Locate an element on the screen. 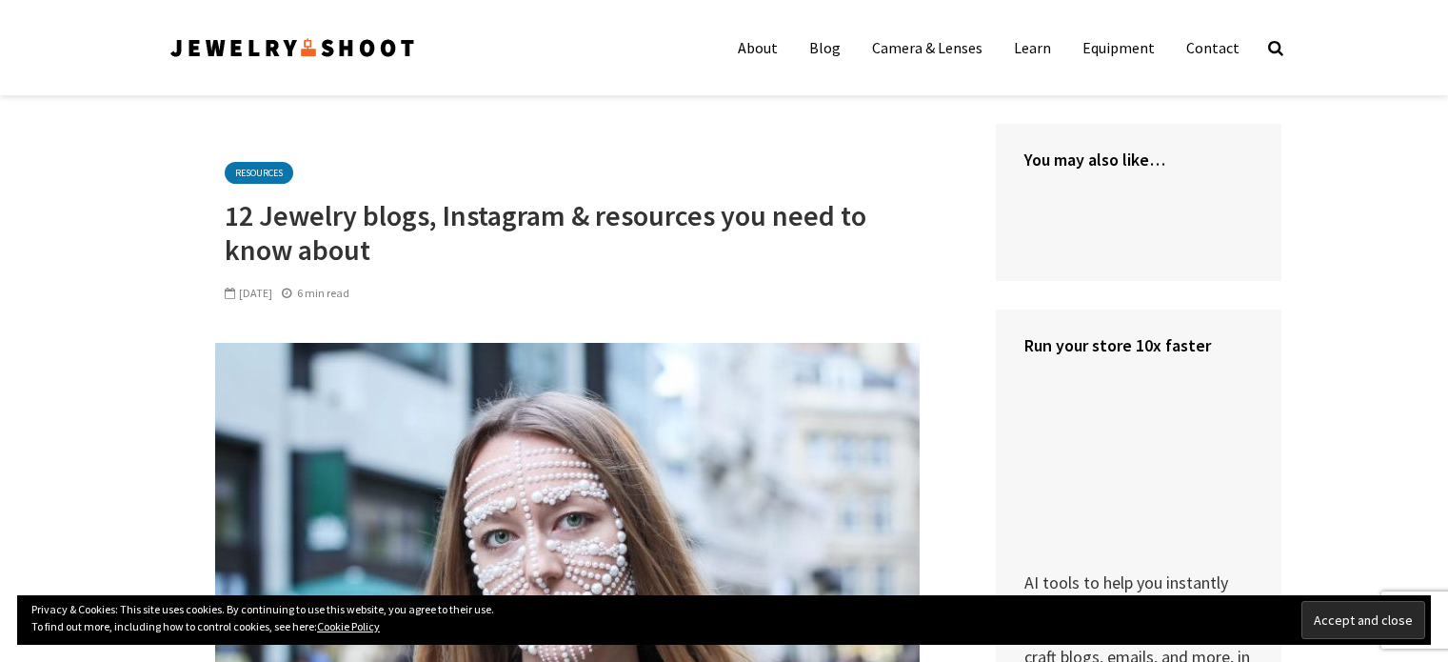 The width and height of the screenshot is (1448, 662). a: Equipment is located at coordinates (1119, 48).